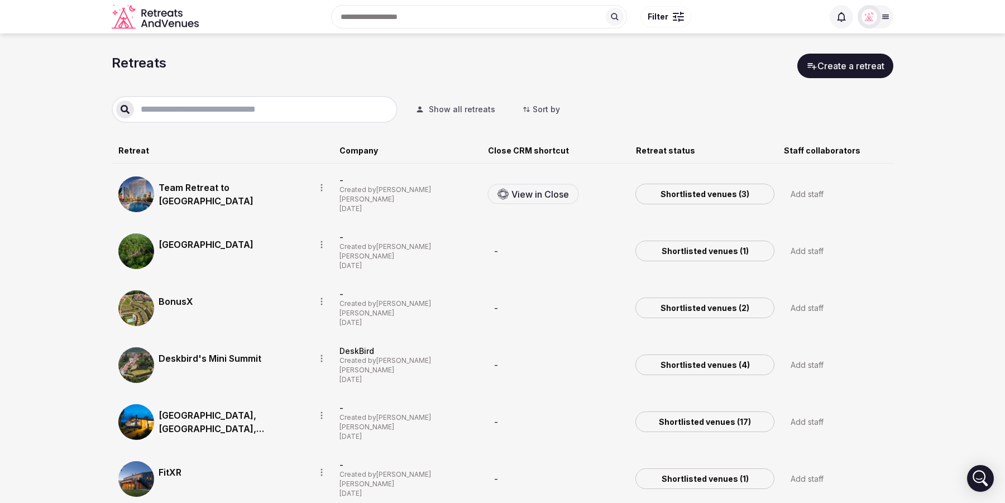  Describe the element at coordinates (822, 150) in the screenshot. I see `span: Staff collaborators` at that location.